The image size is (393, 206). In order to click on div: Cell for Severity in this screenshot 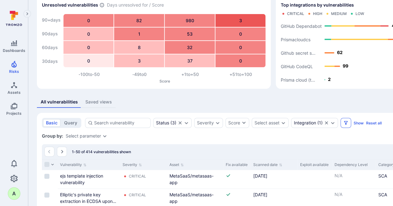, I will do `click(144, 179)`.